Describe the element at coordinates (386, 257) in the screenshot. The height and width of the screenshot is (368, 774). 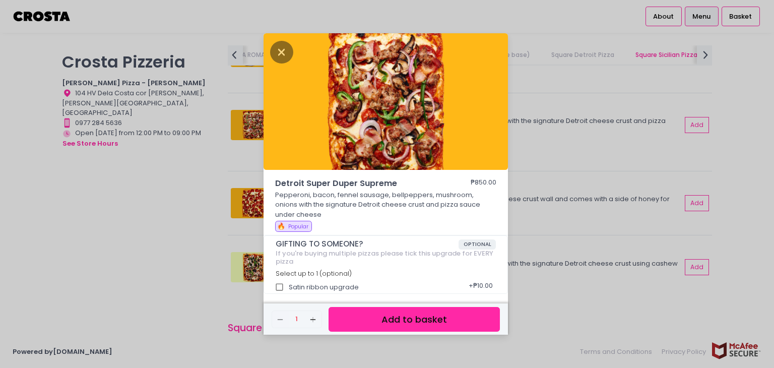
I see `div: If you're buying multiple pizzas please tick this upgrade for EVERY pizza` at that location.